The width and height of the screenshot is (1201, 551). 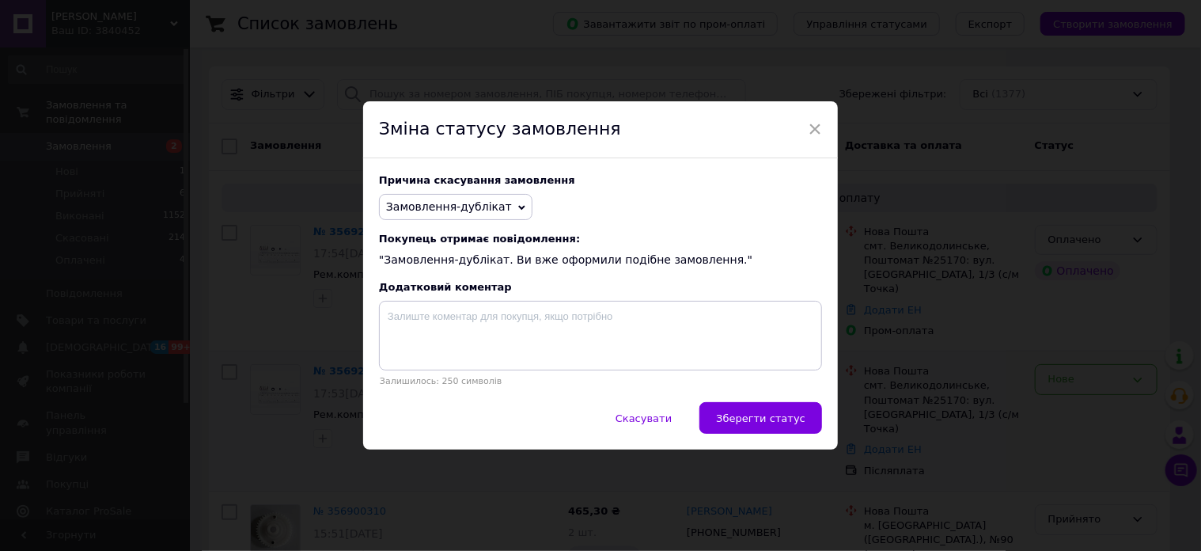 What do you see at coordinates (601, 180) in the screenshot?
I see `div: Причина скасування замовлення` at bounding box center [601, 180].